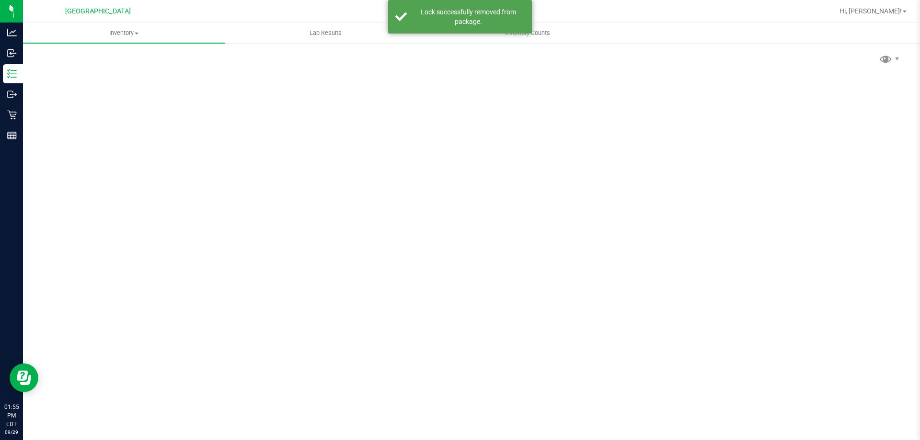 The height and width of the screenshot is (440, 920). I want to click on a: Inventory, so click(124, 33).